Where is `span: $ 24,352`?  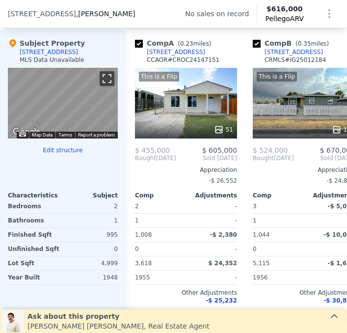
span: $ 24,352 is located at coordinates (222, 263).